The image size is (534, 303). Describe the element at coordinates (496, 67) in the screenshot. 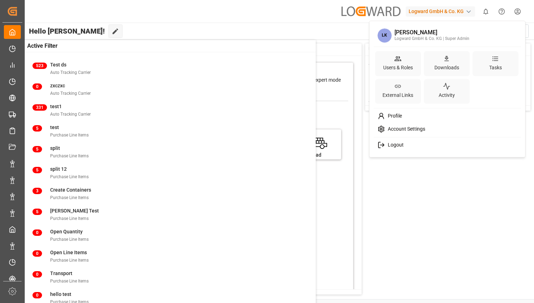

I see `div: Tasks` at that location.